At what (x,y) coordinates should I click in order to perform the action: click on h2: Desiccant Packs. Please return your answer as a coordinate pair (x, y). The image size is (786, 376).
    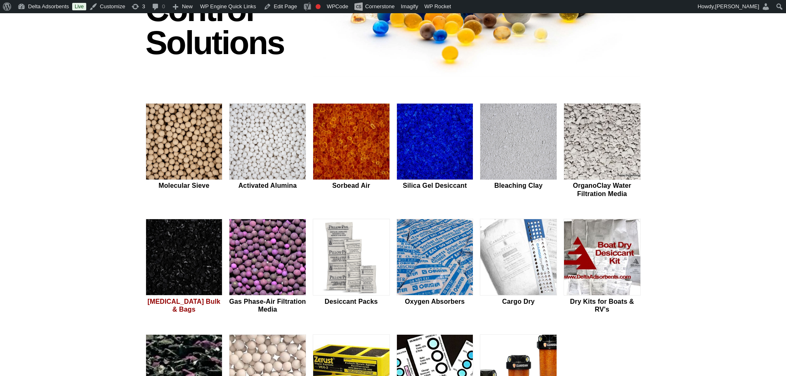
    Looking at the image, I should click on (351, 301).